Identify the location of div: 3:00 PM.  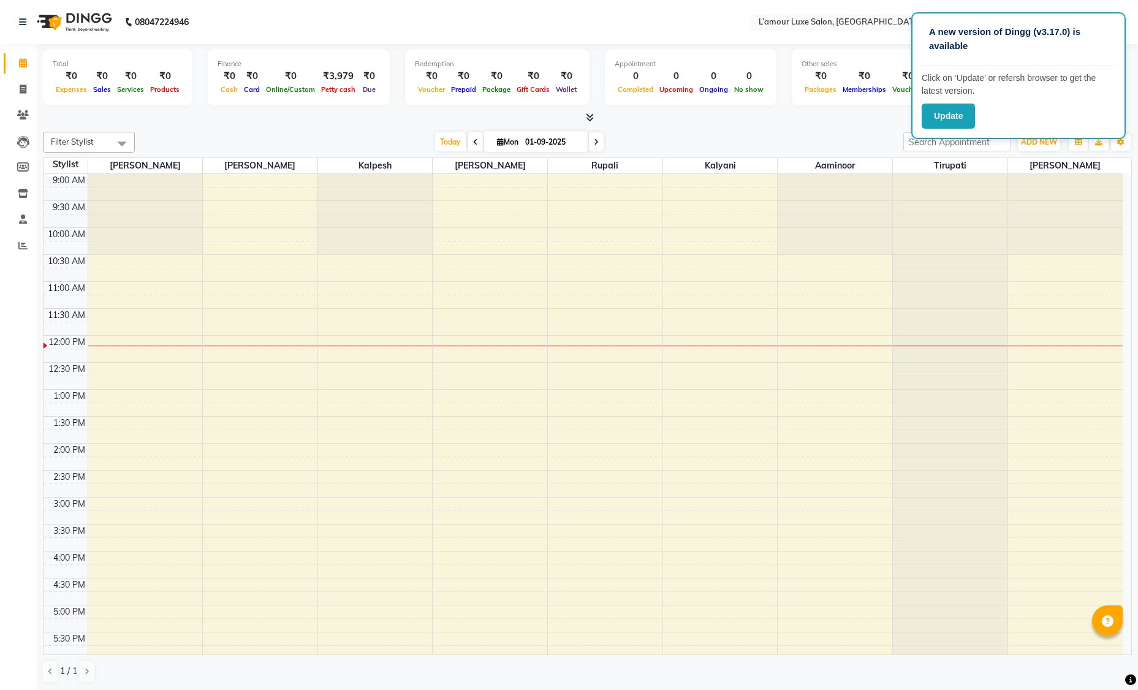
(69, 504).